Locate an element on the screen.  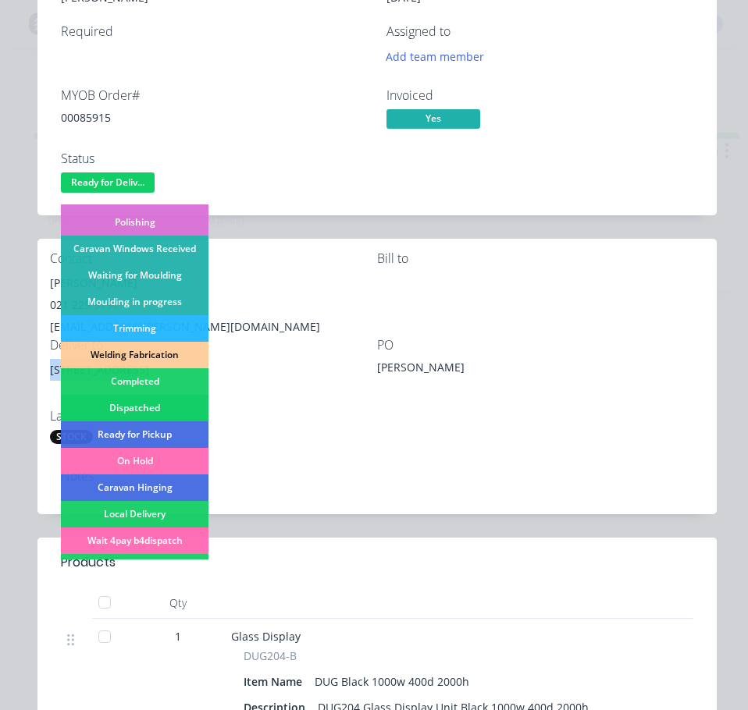
div: 021 229 9191 is located at coordinates (213, 305).